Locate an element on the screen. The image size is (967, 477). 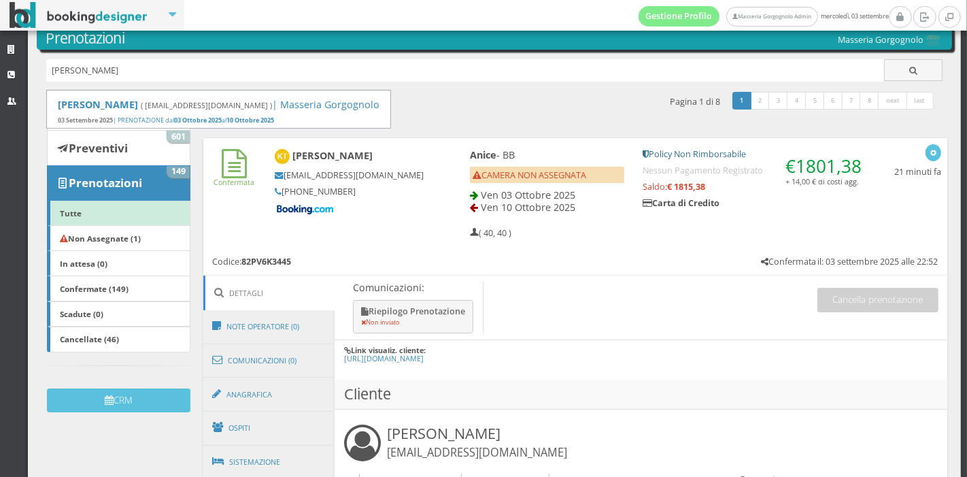
a: 1 is located at coordinates (742, 101).